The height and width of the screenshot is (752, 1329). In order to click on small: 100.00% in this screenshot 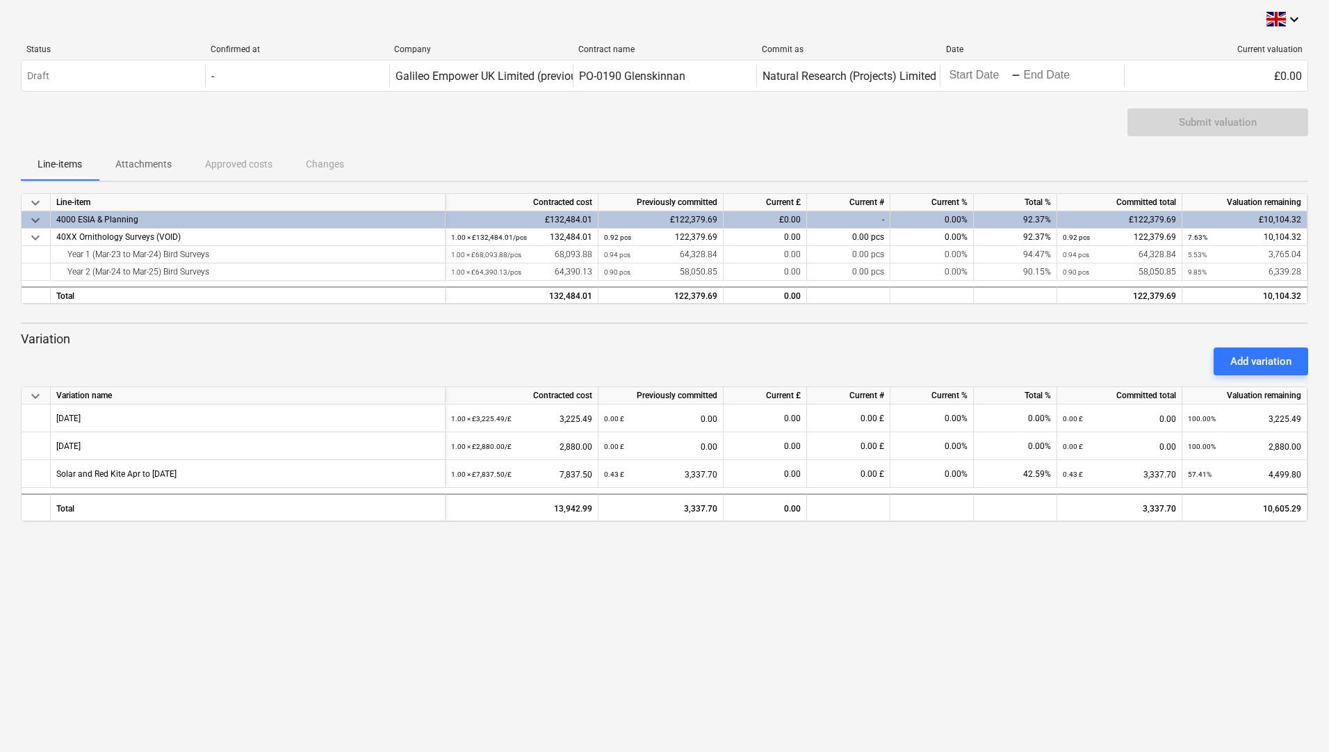, I will do `click(1202, 418)`.